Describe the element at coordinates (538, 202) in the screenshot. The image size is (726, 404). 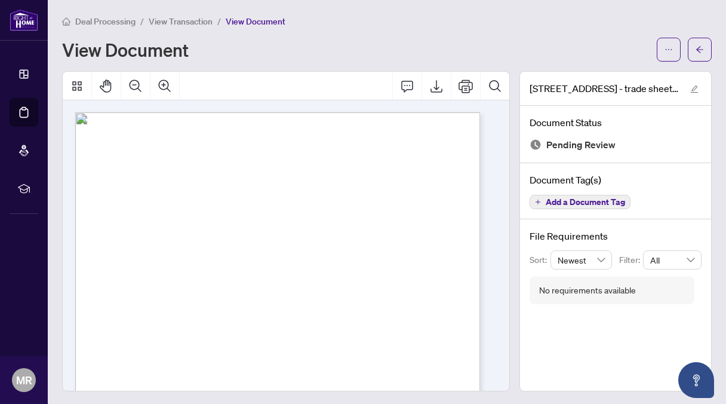
I see `span: plus` at that location.